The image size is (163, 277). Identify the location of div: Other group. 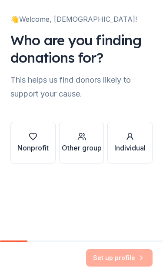
(82, 148).